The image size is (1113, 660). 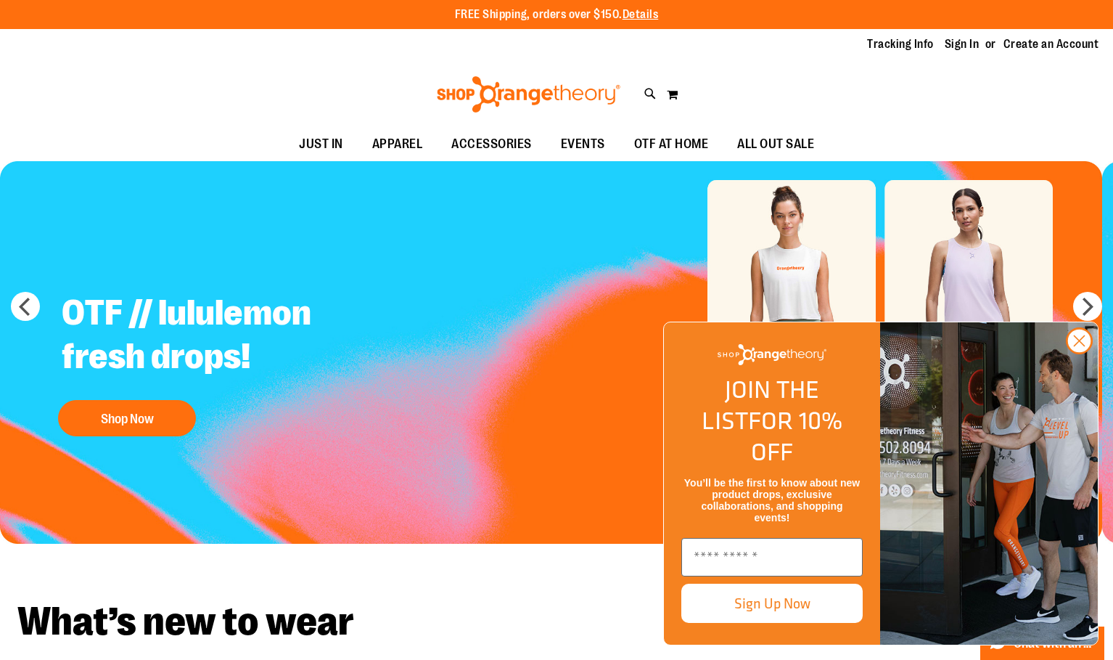 I want to click on span: ALL OUT SALE, so click(x=776, y=144).